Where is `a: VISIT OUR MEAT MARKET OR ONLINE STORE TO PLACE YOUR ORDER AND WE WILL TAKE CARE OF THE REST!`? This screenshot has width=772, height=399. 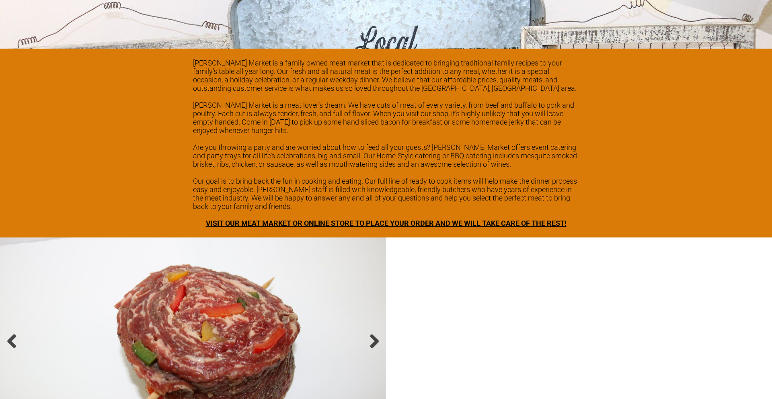 a: VISIT OUR MEAT MARKET OR ONLINE STORE TO PLACE YOUR ORDER AND WE WILL TAKE CARE OF THE REST! is located at coordinates (386, 223).